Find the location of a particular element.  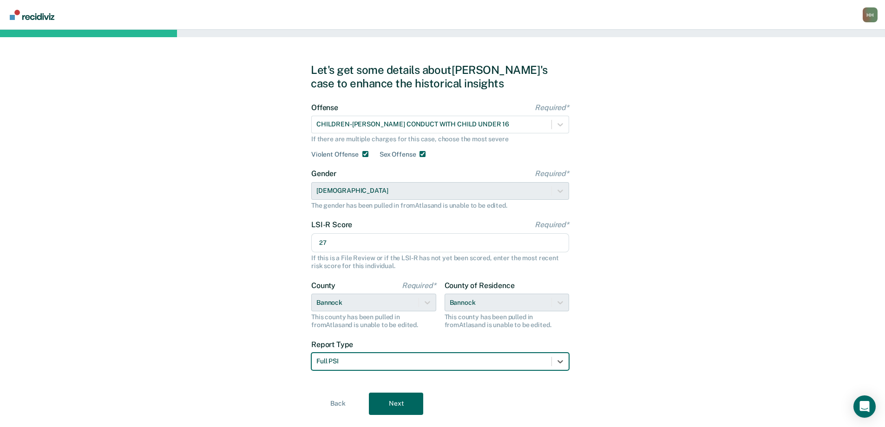

label: Gender is located at coordinates (440, 173).